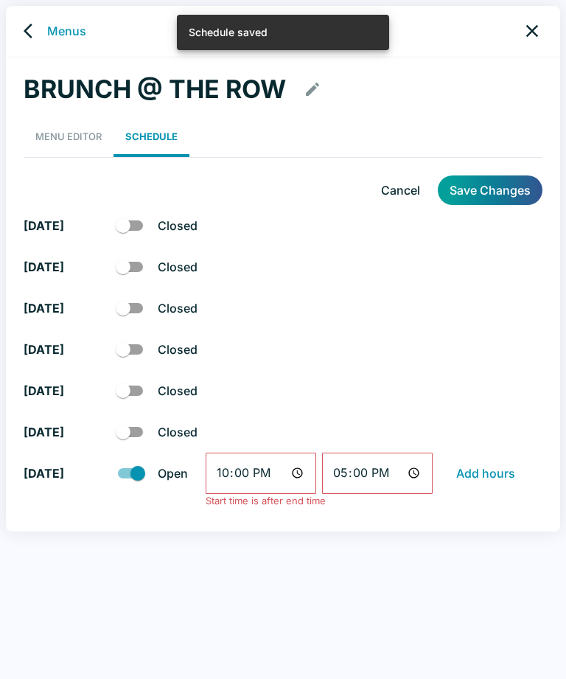 The width and height of the screenshot is (566, 679). I want to click on div: Schedule saved, so click(228, 32).